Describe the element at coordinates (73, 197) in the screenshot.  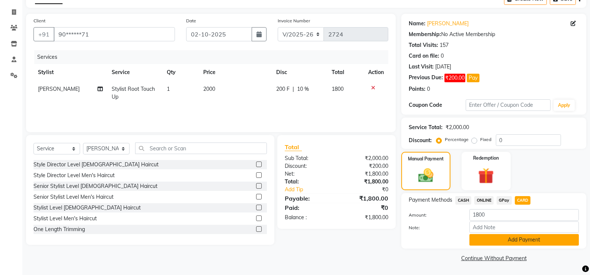
I see `div: Senior Stylist Level Men's Haircut` at that location.